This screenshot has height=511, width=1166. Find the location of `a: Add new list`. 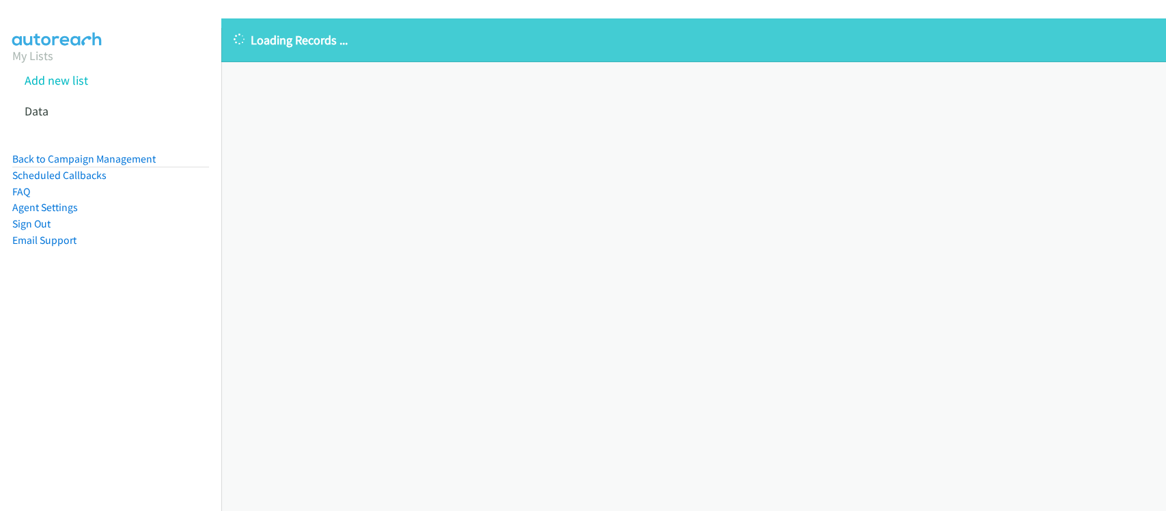

a: Add new list is located at coordinates (56, 80).